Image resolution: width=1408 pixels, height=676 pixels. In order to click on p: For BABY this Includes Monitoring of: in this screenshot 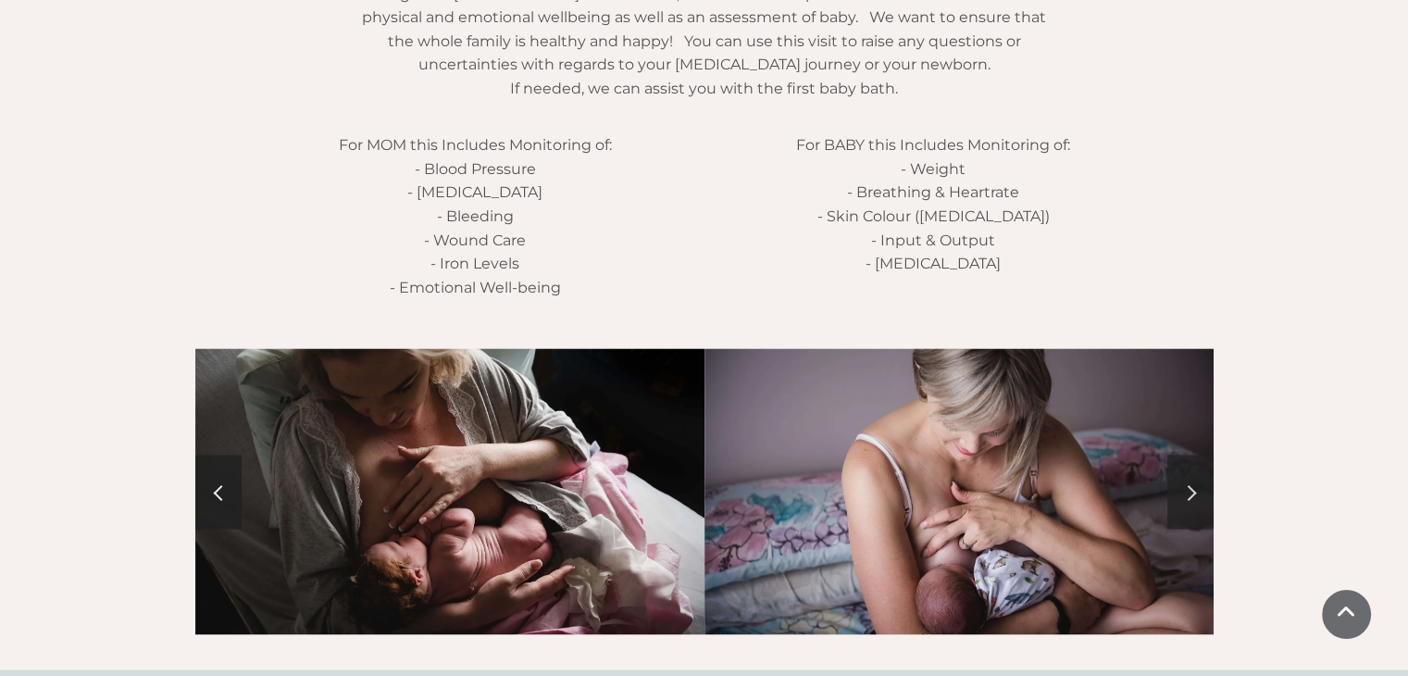, I will do `click(933, 145)`.